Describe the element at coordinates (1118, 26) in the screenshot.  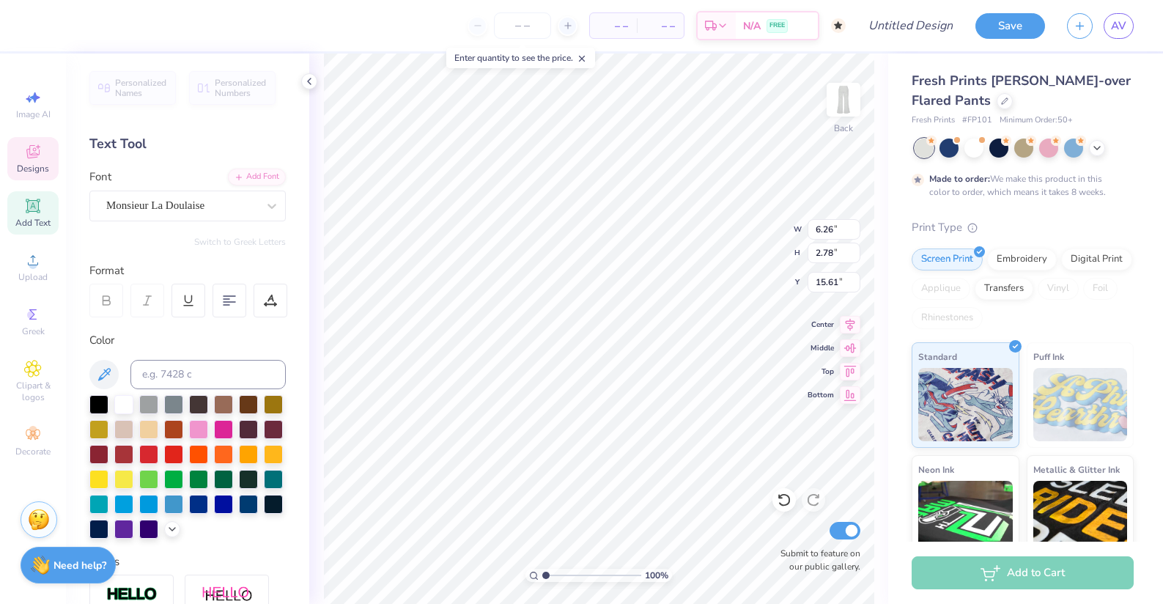
I see `span: AV` at that location.